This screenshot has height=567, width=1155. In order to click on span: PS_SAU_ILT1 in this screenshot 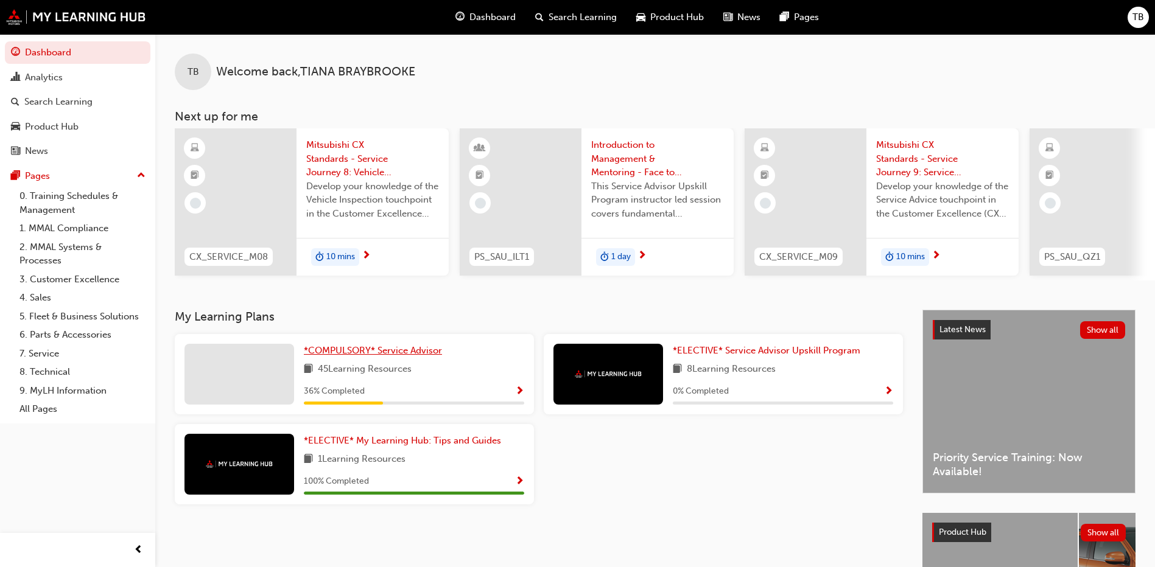, I will do `click(502, 257)`.